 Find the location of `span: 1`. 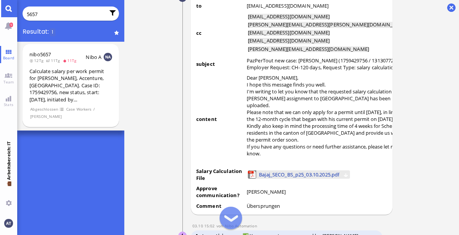

span: 1 is located at coordinates (52, 32).